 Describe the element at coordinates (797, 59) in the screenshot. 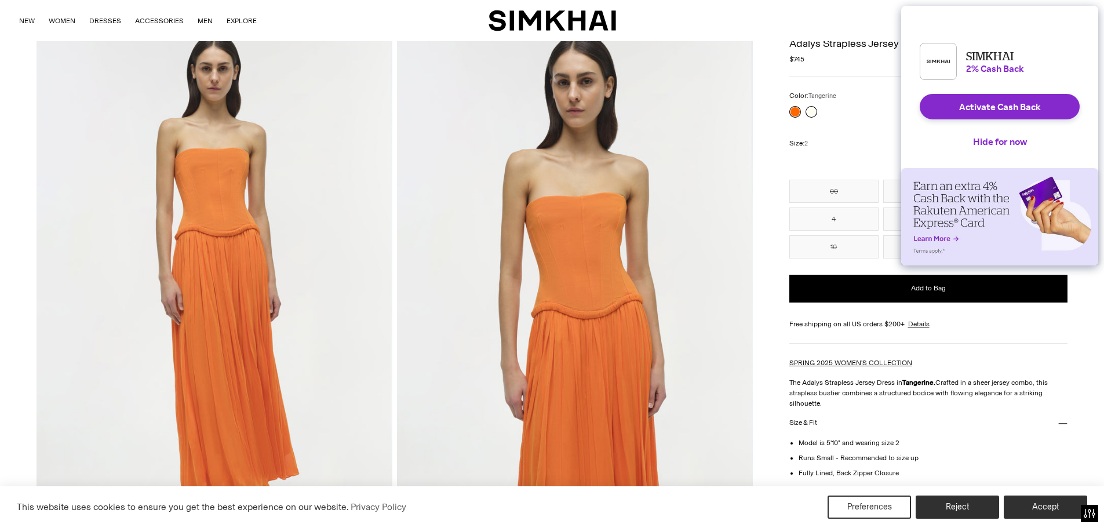

I see `span: $745` at that location.